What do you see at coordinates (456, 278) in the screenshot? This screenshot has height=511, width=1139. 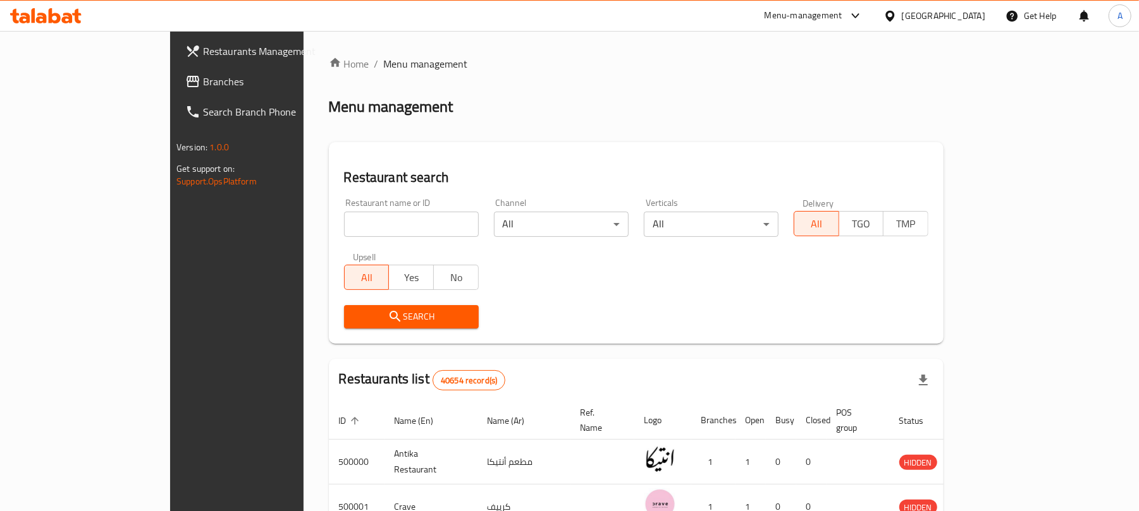 I see `button: No` at bounding box center [456, 278].